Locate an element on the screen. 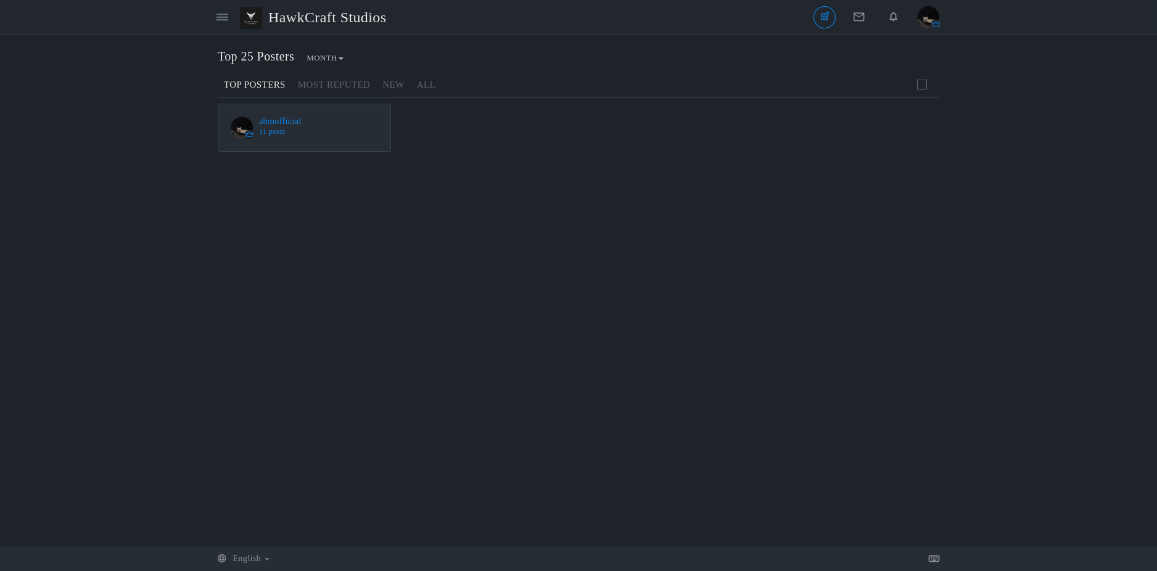  a: New is located at coordinates (393, 85).